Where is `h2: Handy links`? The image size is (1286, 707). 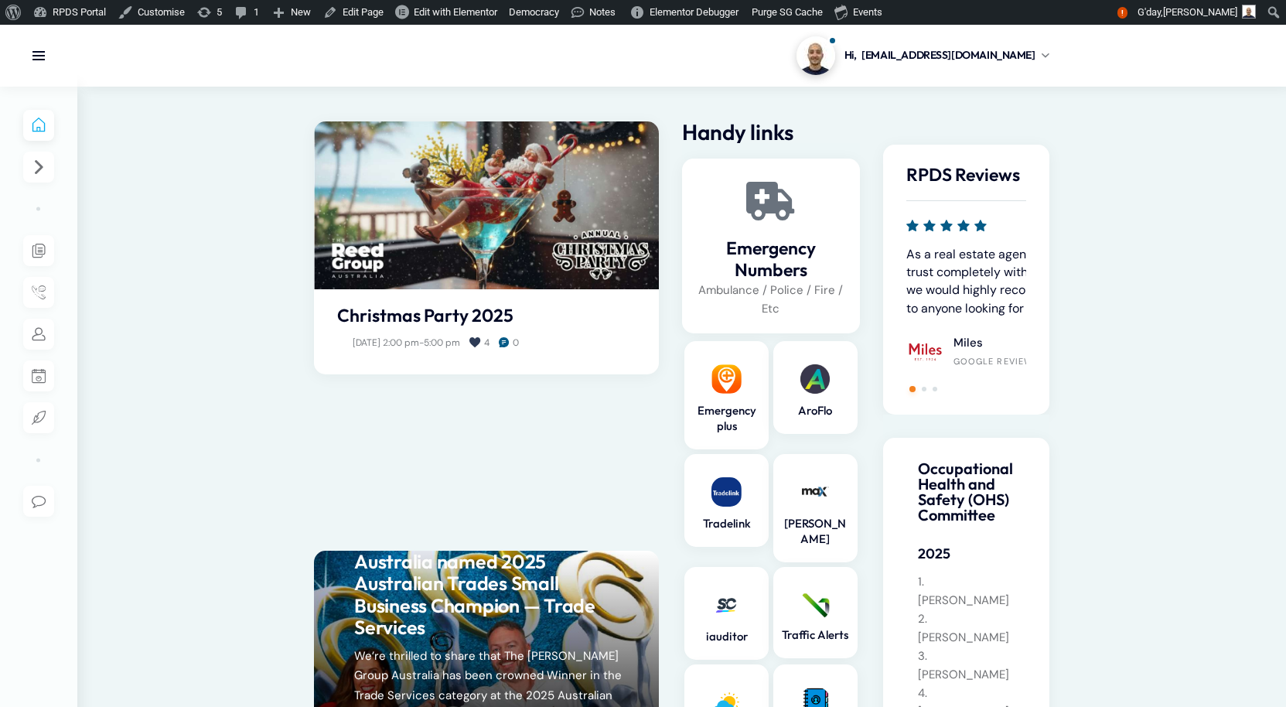
h2: Handy links is located at coordinates (771, 132).